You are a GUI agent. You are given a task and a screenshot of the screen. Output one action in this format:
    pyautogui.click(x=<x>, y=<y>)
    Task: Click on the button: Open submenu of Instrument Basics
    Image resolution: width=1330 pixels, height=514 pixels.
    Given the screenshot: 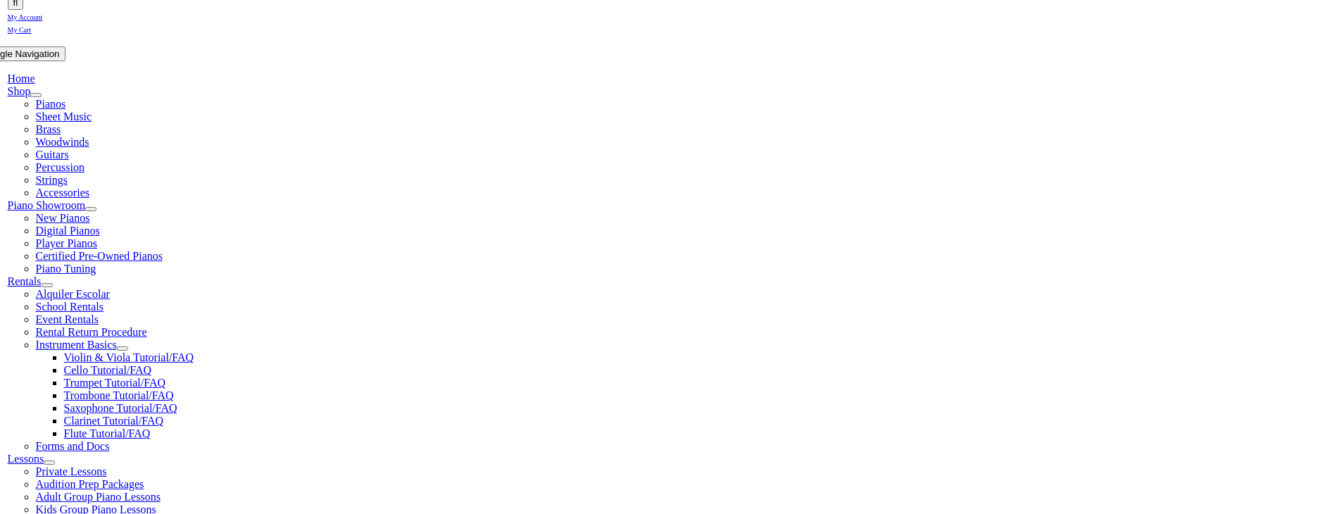 What is the action you would take?
    pyautogui.click(x=122, y=348)
    